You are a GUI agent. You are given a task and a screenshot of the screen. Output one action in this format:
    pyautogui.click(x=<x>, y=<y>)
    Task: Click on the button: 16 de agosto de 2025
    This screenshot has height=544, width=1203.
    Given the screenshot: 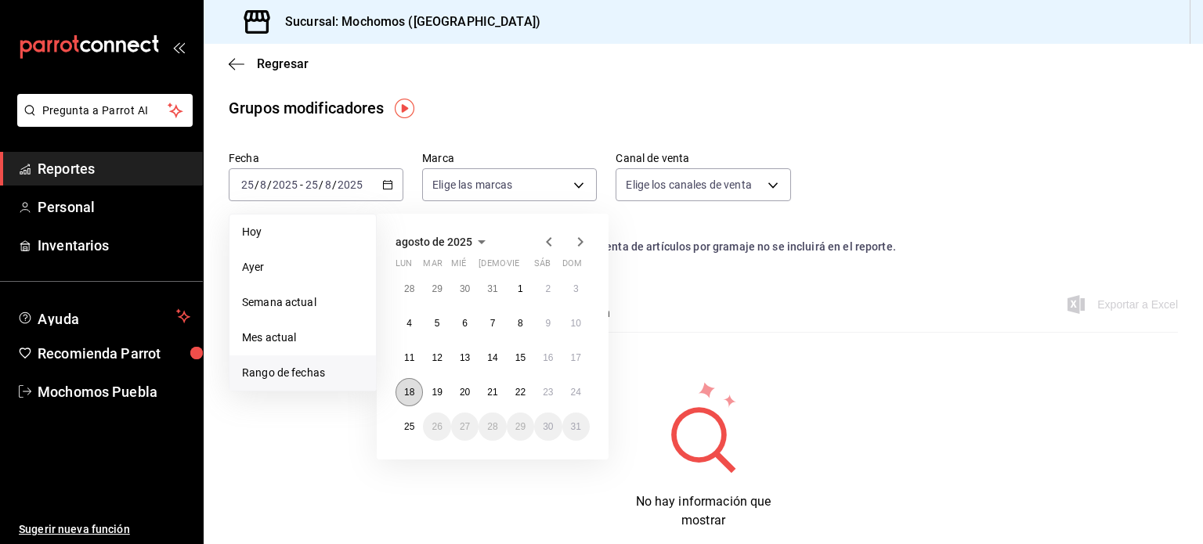 What is the action you would take?
    pyautogui.click(x=547, y=358)
    